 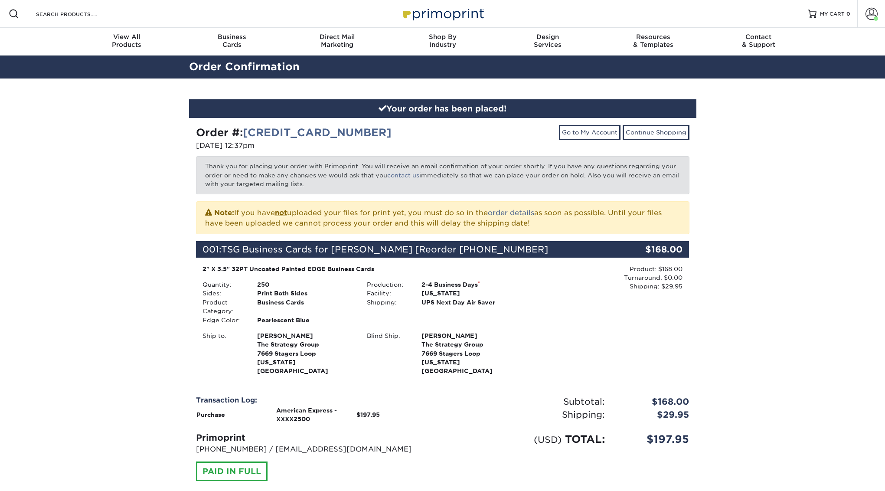 I want to click on div: Industry, so click(x=442, y=41).